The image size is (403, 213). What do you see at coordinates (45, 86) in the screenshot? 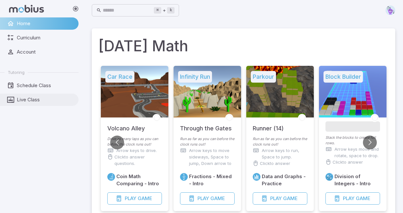
I see `span: Schedule Class` at bounding box center [45, 86].